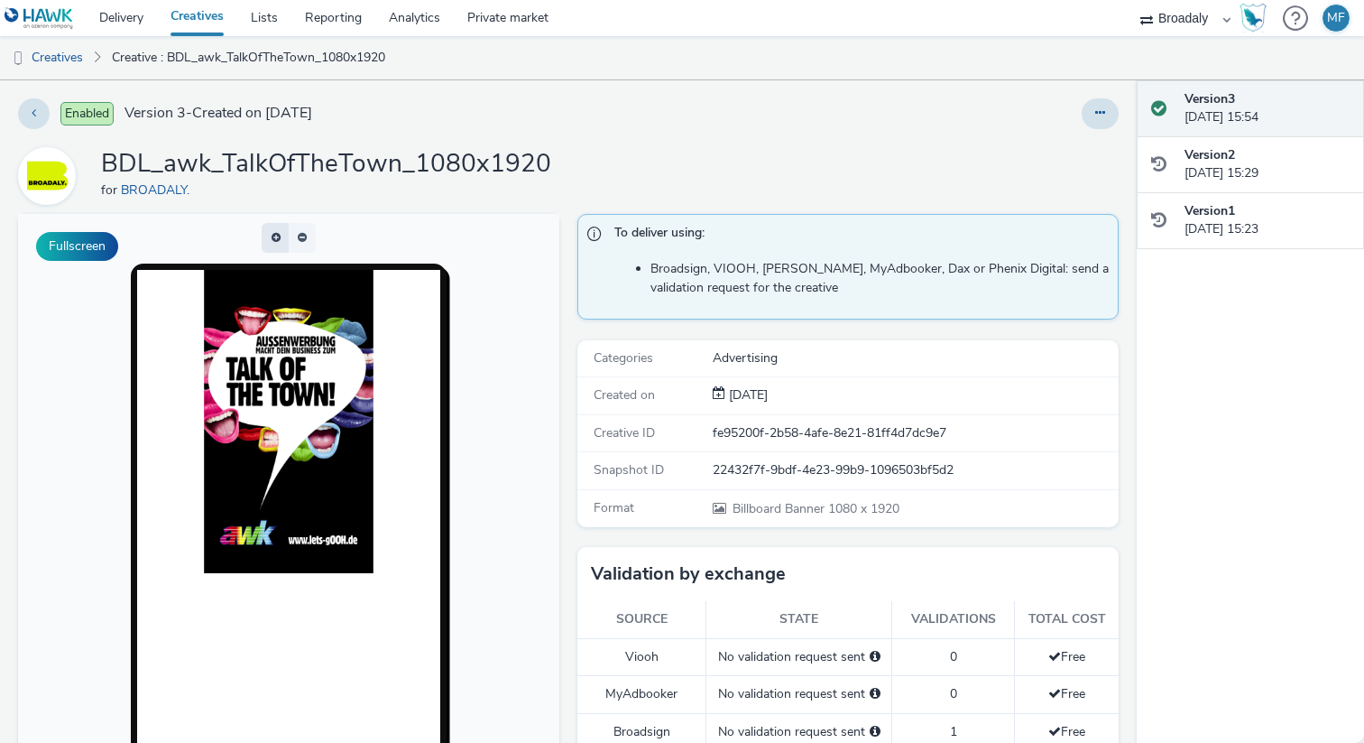 This screenshot has width=1364, height=743. What do you see at coordinates (1210, 154) in the screenshot?
I see `strong: Version 2` at bounding box center [1210, 154].